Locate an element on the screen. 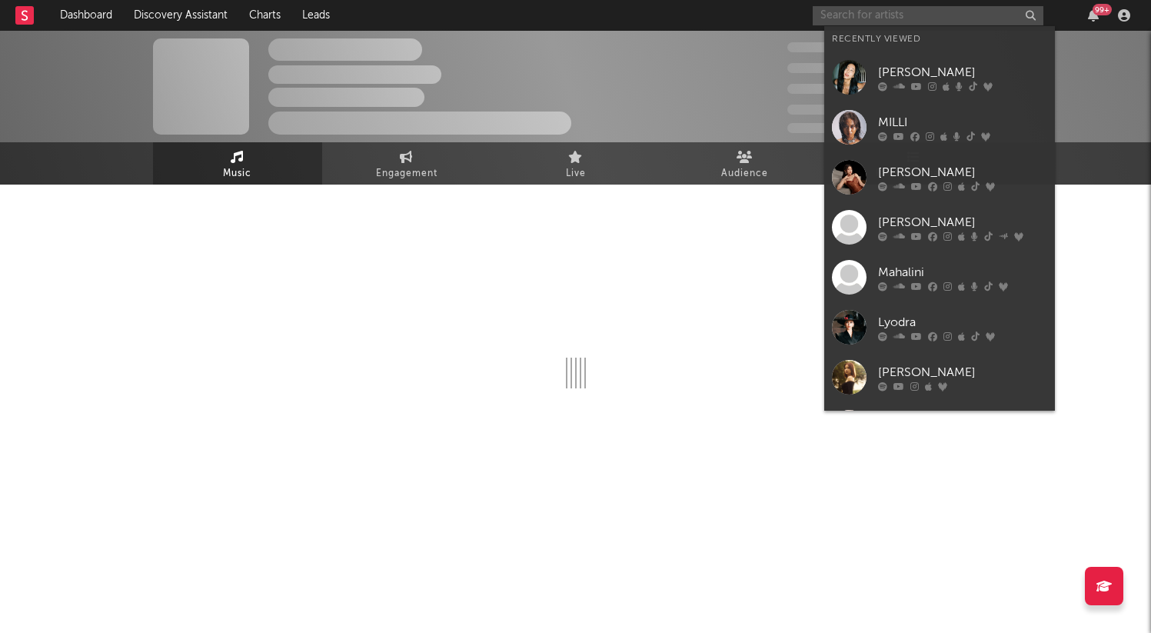 The height and width of the screenshot is (633, 1151). a: MILLI is located at coordinates (940, 127).